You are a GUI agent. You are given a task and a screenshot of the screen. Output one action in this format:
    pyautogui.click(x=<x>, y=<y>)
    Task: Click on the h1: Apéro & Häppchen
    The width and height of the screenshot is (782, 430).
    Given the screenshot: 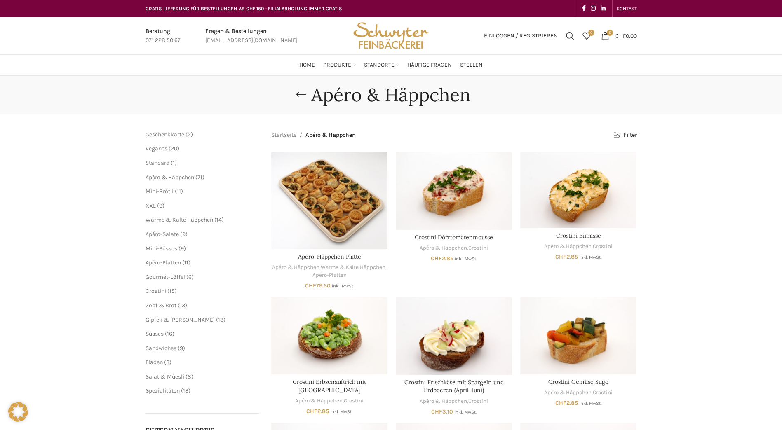 What is the action you would take?
    pyautogui.click(x=391, y=95)
    